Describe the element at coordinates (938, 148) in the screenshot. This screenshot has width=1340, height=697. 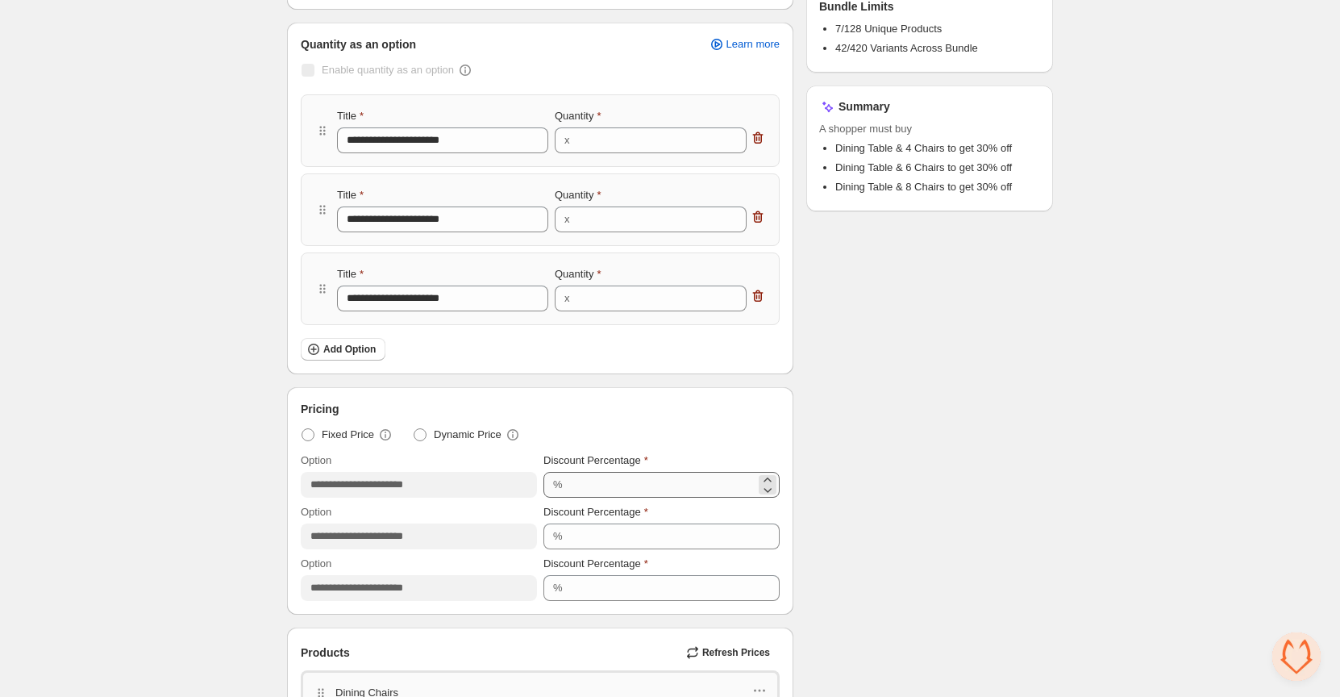
I see `li: Dining Table & 4 Chairs to get 30% off` at that location.